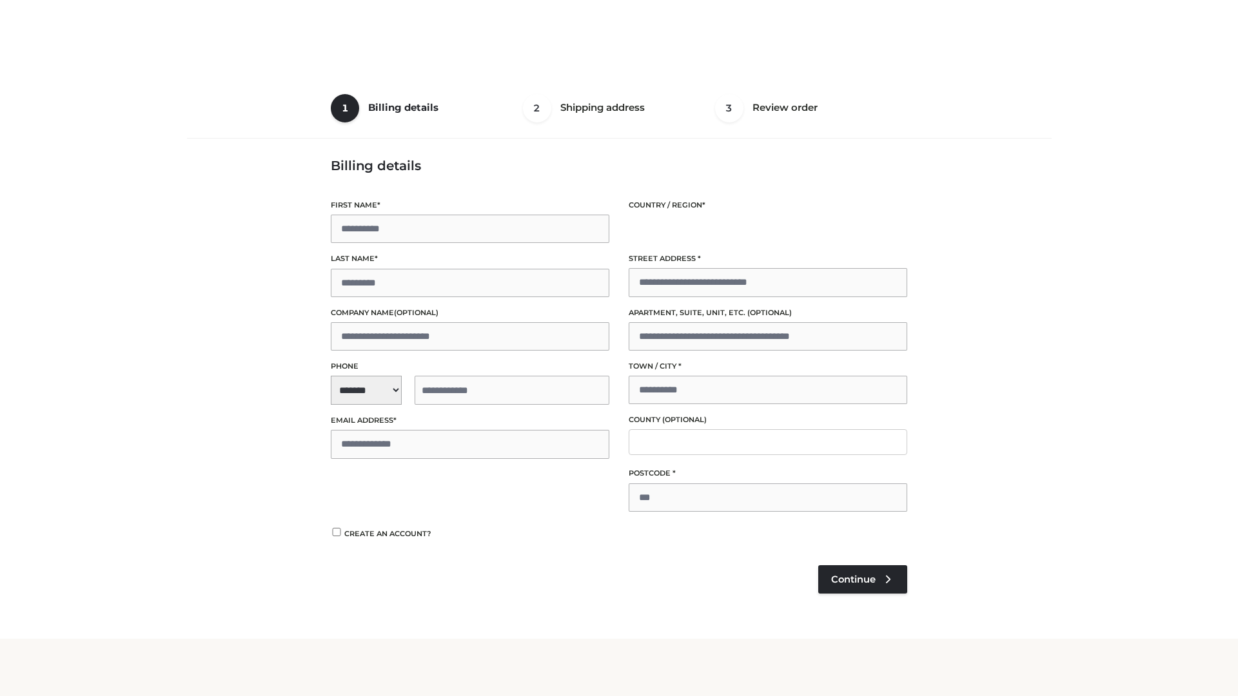 Image resolution: width=1238 pixels, height=696 pixels. Describe the element at coordinates (470, 313) in the screenshot. I see `label: Company name` at that location.